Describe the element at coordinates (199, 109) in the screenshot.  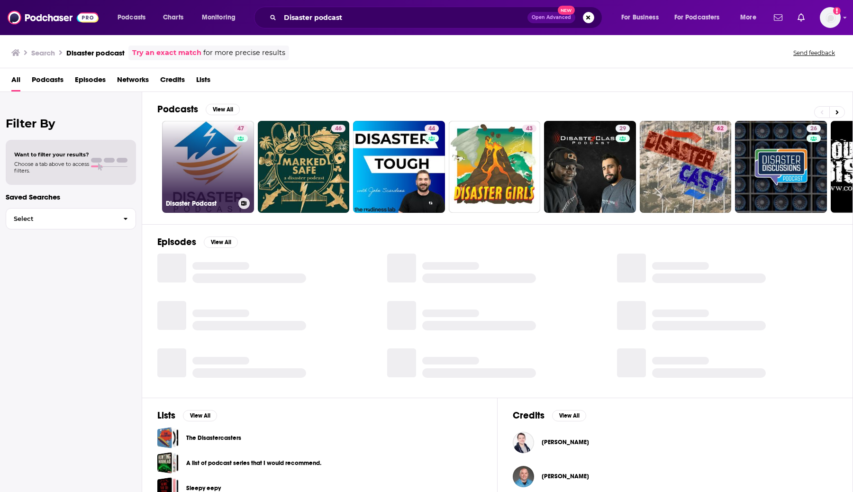
I see `a: PodcastsView All` at that location.